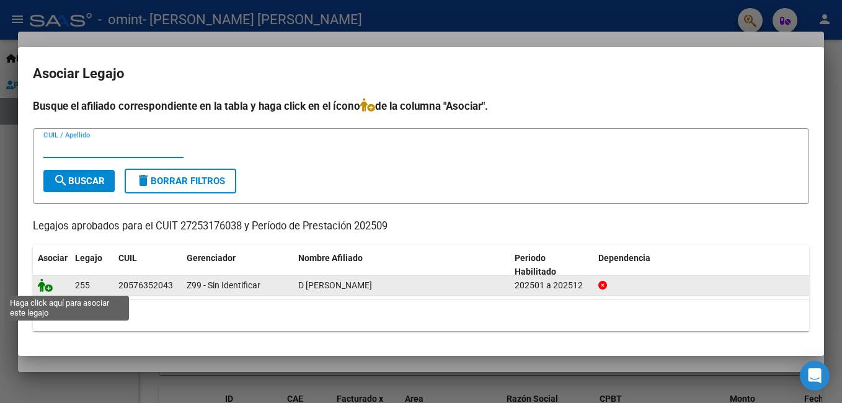 This screenshot has height=403, width=842. Describe the element at coordinates (51, 265) in the screenshot. I see `datatable-header-cell: Asociar` at that location.